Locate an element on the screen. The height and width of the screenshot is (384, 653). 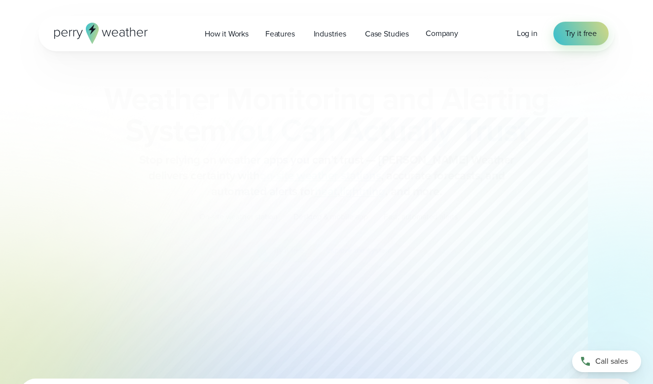
span: Call sales is located at coordinates (612, 362).